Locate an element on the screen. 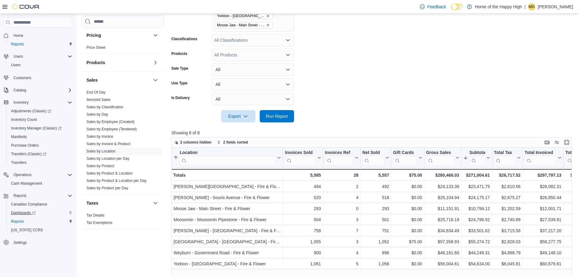 The image size is (578, 277). div: Location is located at coordinates (228, 153).